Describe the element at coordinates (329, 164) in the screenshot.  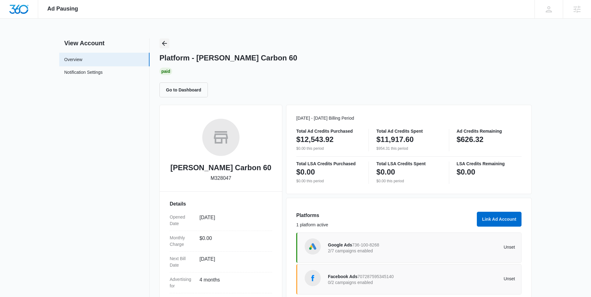
I see `p: Total LSA Credits Purchased` at that location.